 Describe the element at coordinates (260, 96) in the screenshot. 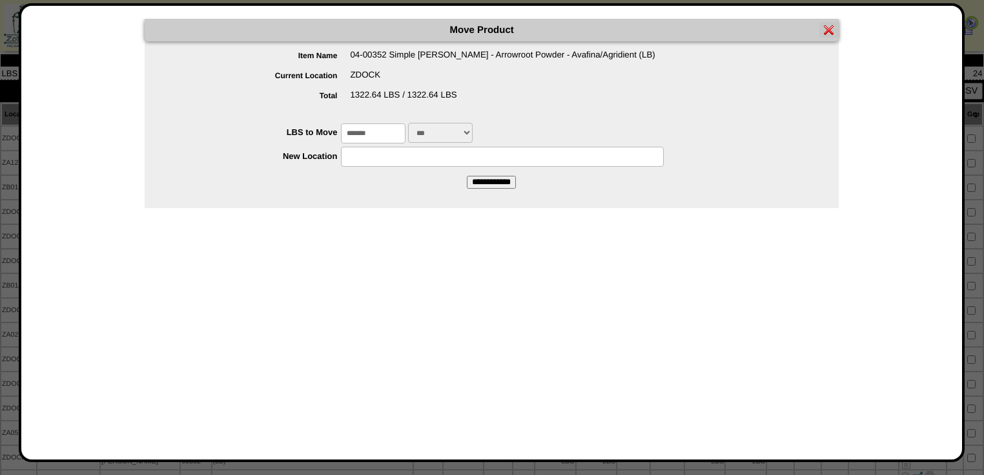

I see `label: Total` at that location.